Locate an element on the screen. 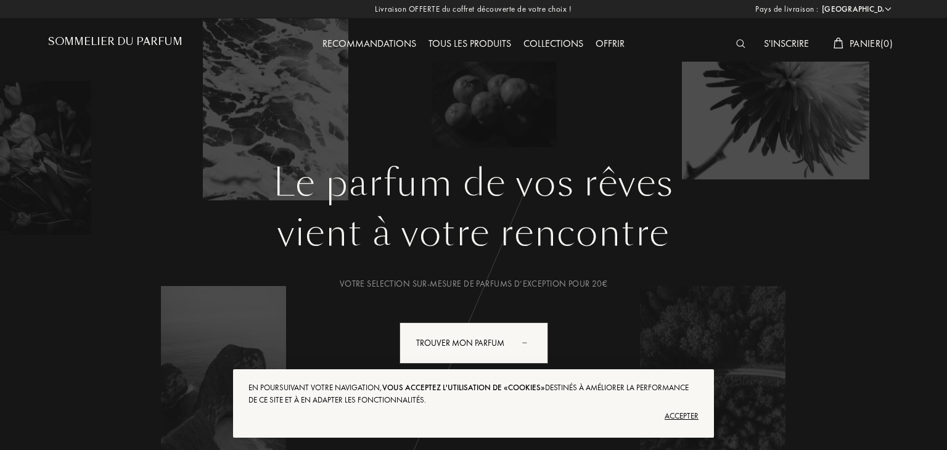 The width and height of the screenshot is (947, 450). div: Tous les produits is located at coordinates (470, 44).